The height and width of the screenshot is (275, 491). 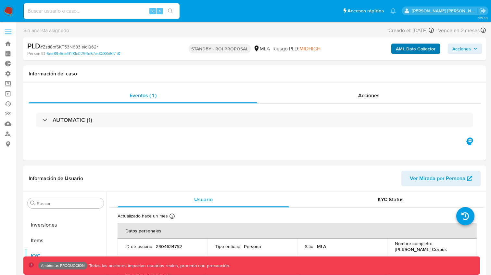 What do you see at coordinates (366, 11) in the screenshot?
I see `span: Accesos rápidos` at bounding box center [366, 11].